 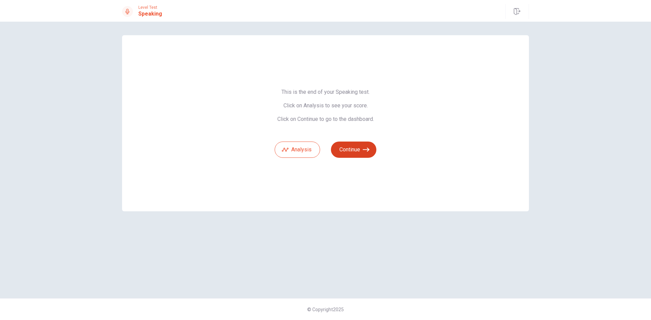 What do you see at coordinates (297, 150) in the screenshot?
I see `button: Analysis` at bounding box center [297, 150].